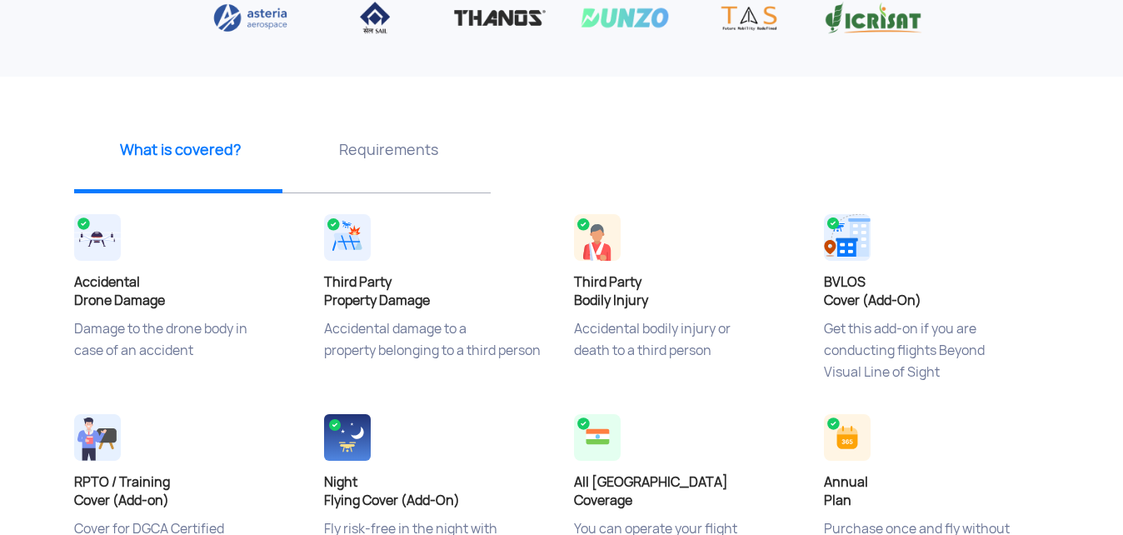  What do you see at coordinates (937, 292) in the screenshot?
I see `h4: BVLOS Cover (Add-On)` at bounding box center [937, 292].